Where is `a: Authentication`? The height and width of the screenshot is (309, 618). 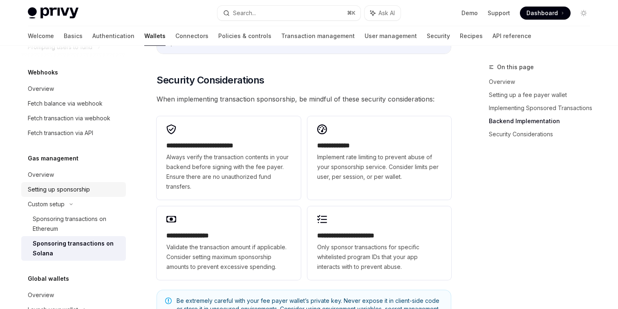
a: Authentication is located at coordinates (113, 36).